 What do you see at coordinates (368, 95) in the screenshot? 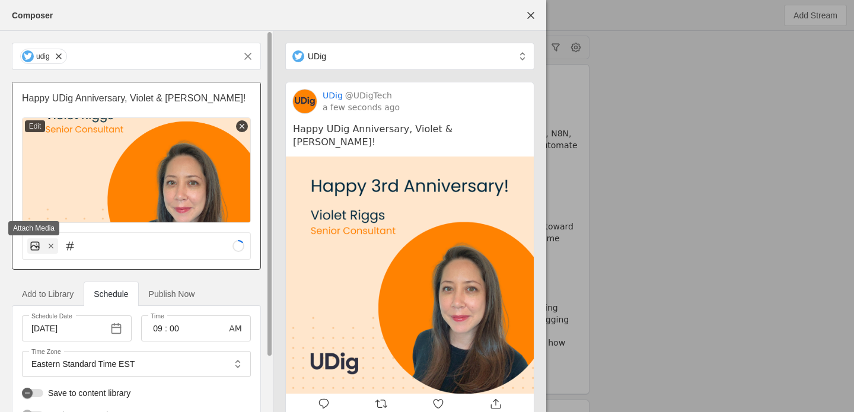
I see `a: @UDigTech` at bounding box center [368, 95].